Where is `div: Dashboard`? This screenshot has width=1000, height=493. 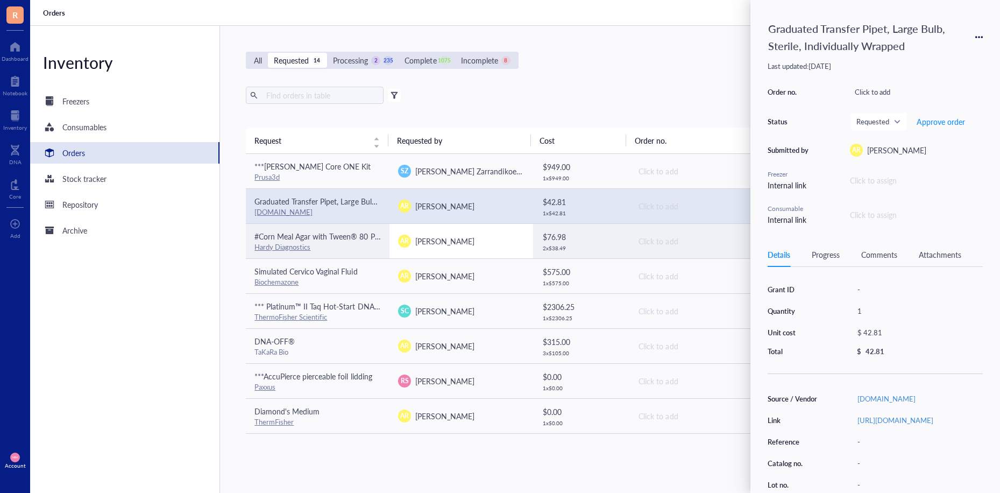
div: Dashboard is located at coordinates (15, 59).